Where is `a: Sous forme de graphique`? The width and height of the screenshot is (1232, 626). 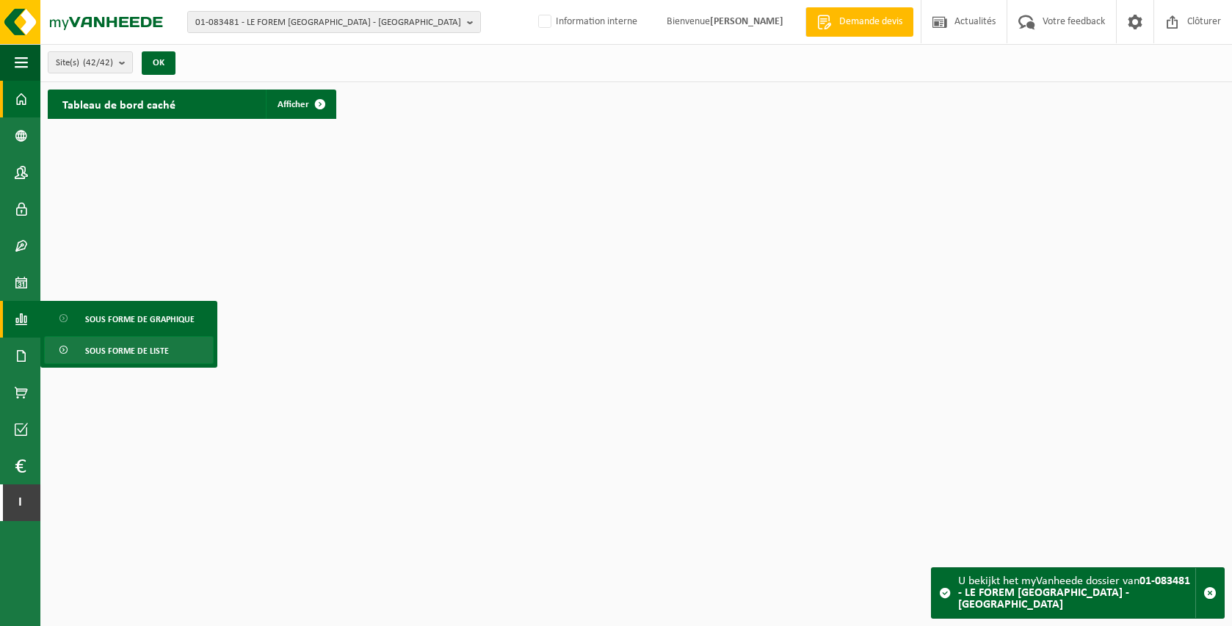
a: Sous forme de graphique is located at coordinates (128, 319).